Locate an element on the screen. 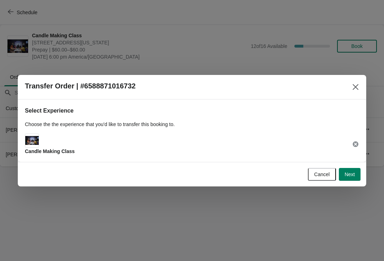  span: Candle Making Class is located at coordinates (50, 151).